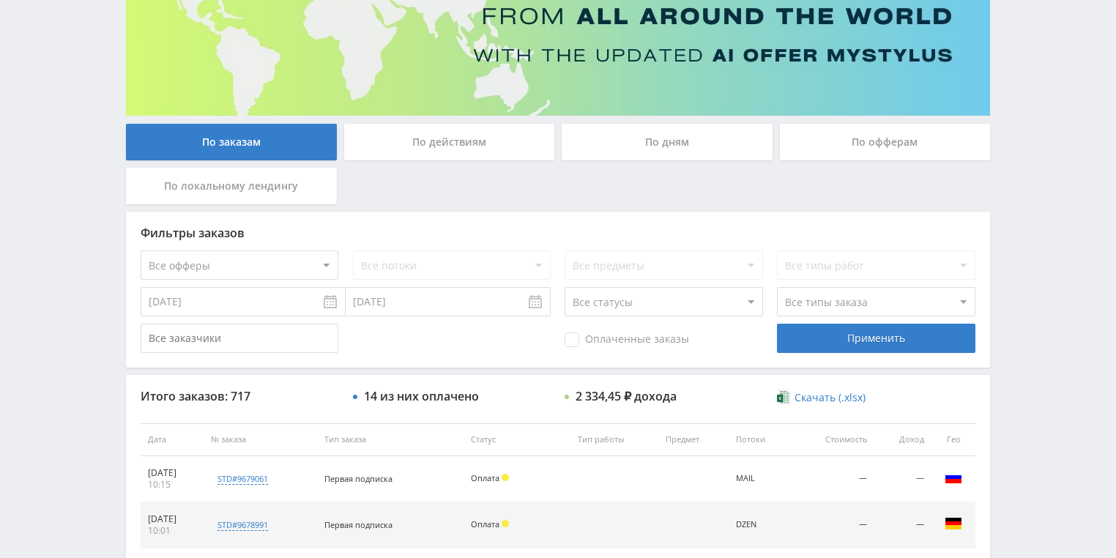 The height and width of the screenshot is (558, 1116). What do you see at coordinates (876, 338) in the screenshot?
I see `div: Применить` at bounding box center [876, 338].